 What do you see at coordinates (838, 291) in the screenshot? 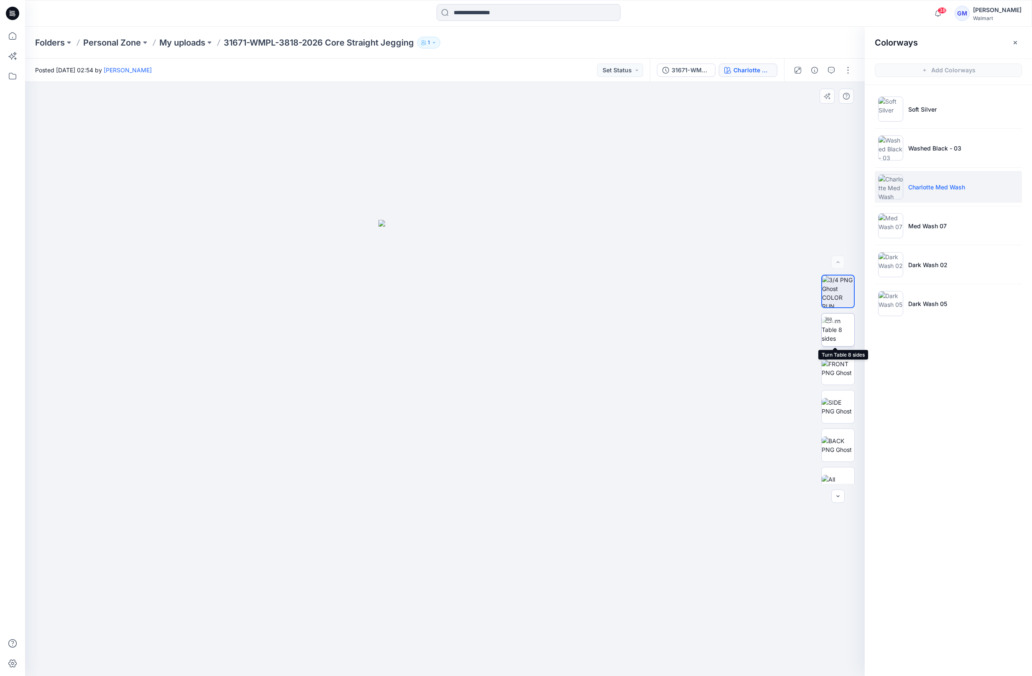
I see `img: 3/4 PNG Ghost COLOR RUN` at bounding box center [838, 291].